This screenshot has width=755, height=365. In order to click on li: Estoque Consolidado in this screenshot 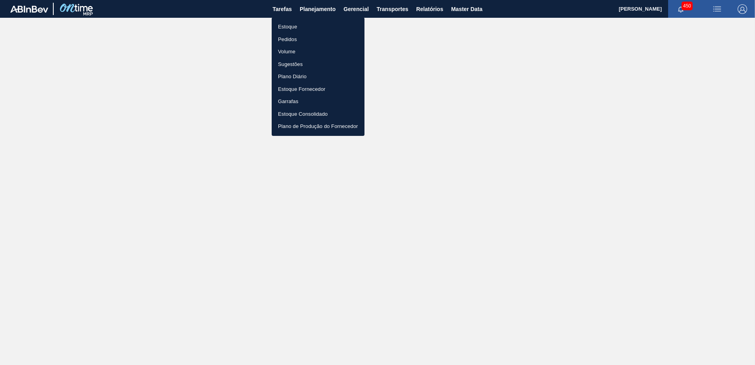, I will do `click(318, 114)`.